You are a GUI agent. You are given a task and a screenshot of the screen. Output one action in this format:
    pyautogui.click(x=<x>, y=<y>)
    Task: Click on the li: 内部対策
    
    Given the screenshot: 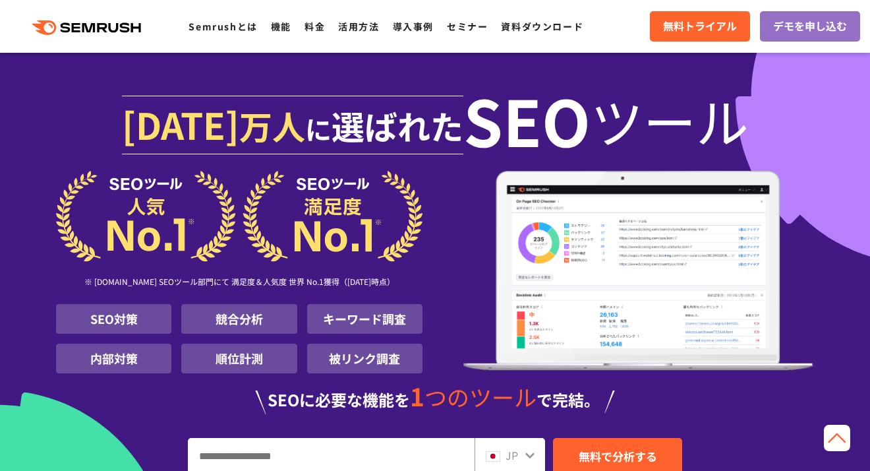 What is the action you would take?
    pyautogui.click(x=113, y=358)
    